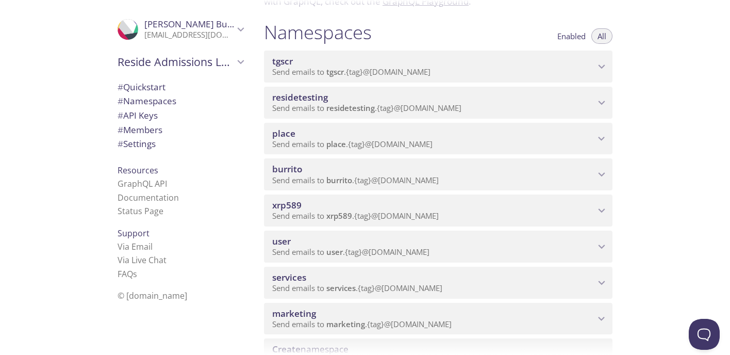  Describe the element at coordinates (134, 233) in the screenshot. I see `span: Support` at that location.